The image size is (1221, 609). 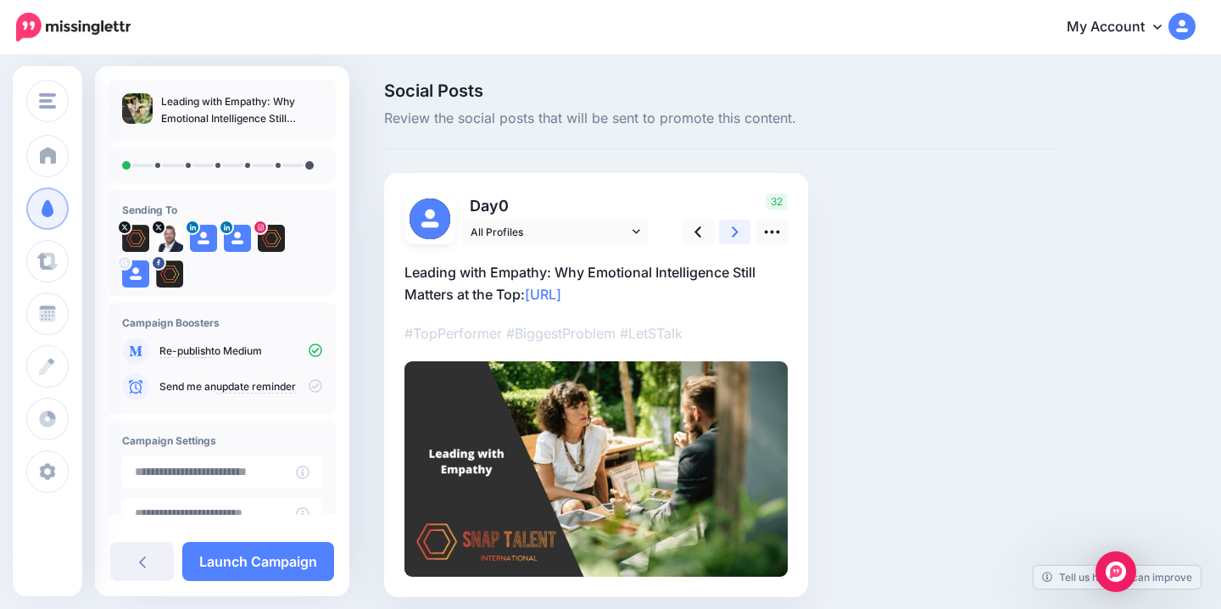 What do you see at coordinates (170, 274) in the screenshot?
I see `img: 60343916_1287364648106958_9101452041468772352_n-bsa63156.png` at bounding box center [170, 274].